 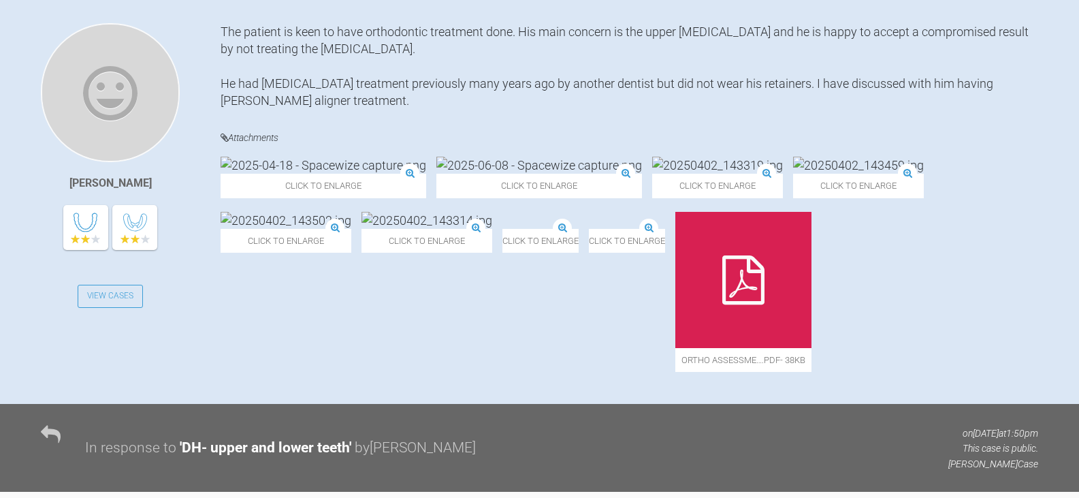 What do you see at coordinates (994, 448) in the screenshot?
I see `p: This case is public.` at bounding box center [994, 448].